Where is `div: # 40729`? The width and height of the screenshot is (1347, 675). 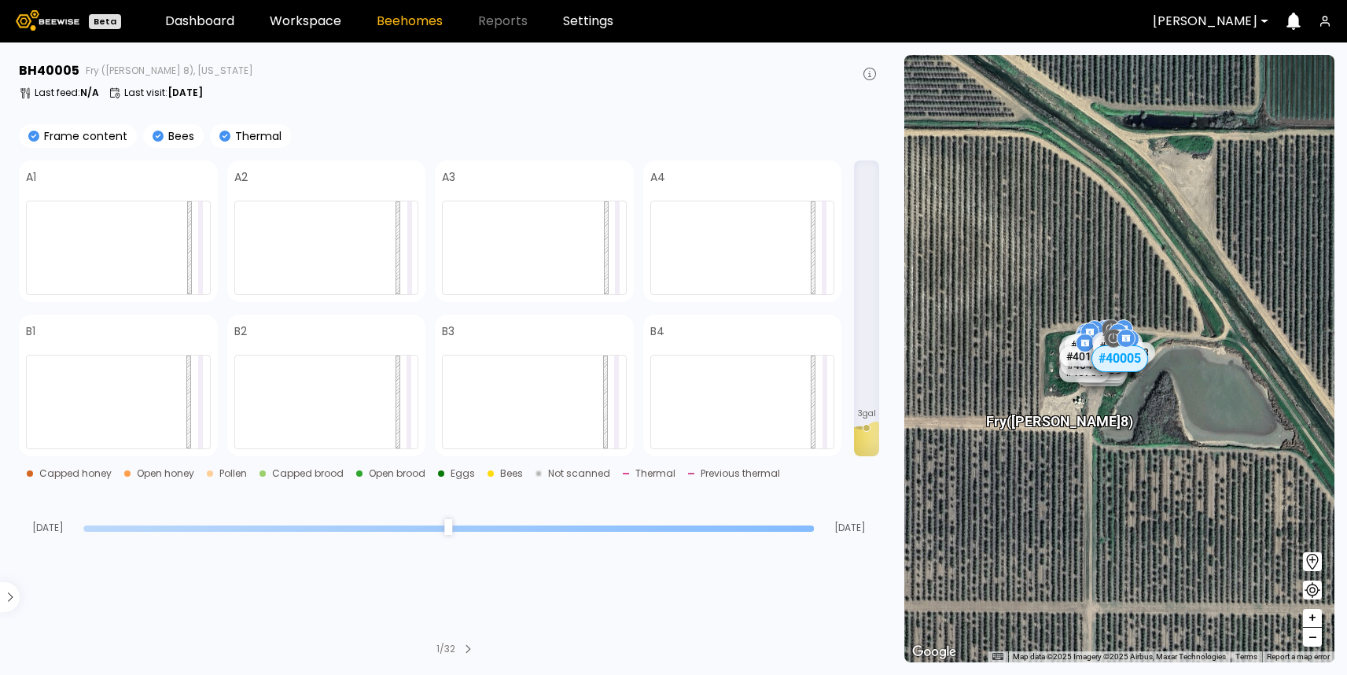 div: # 40729 is located at coordinates (1084, 361).